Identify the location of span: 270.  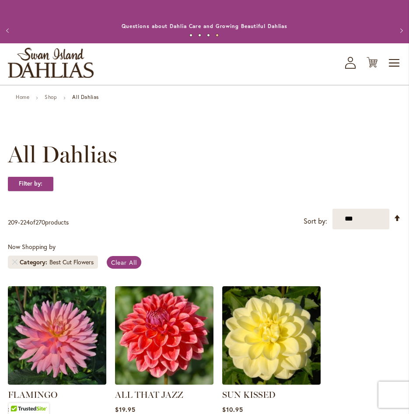
(40, 222).